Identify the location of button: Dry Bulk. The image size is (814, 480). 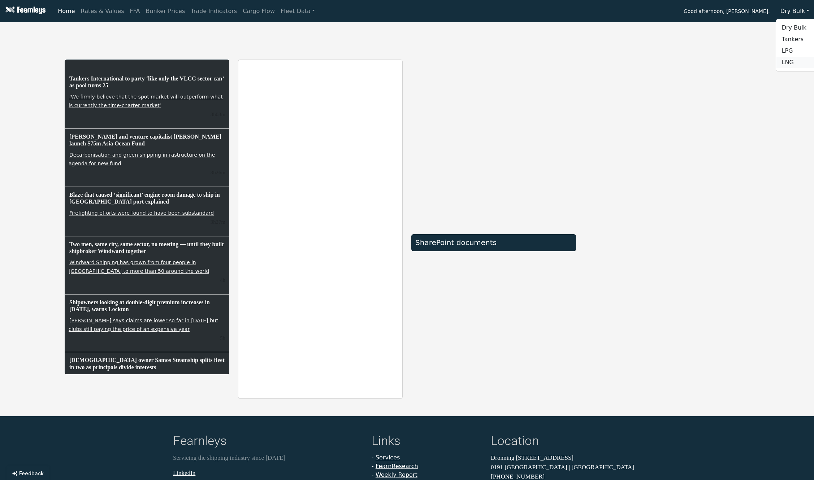
(795, 11).